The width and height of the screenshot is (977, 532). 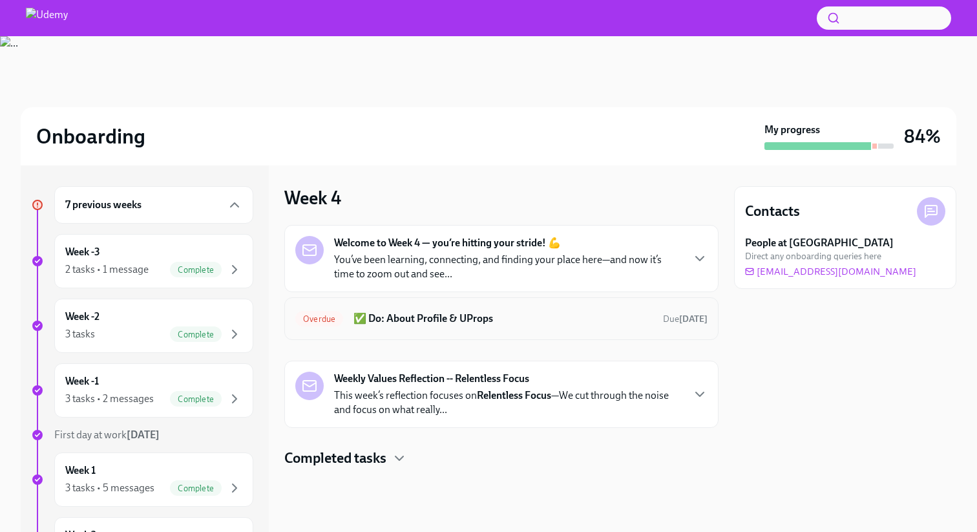 I want to click on span: Due, so click(x=685, y=318).